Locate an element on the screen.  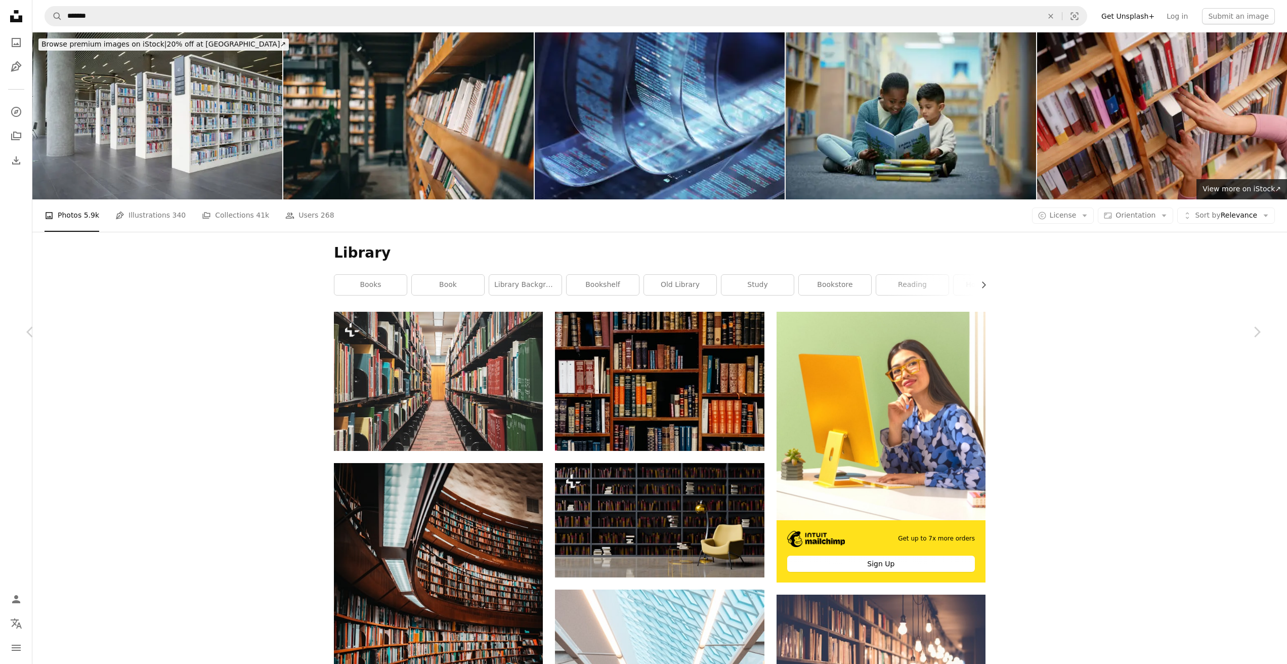
a: home library is located at coordinates (989, 285).